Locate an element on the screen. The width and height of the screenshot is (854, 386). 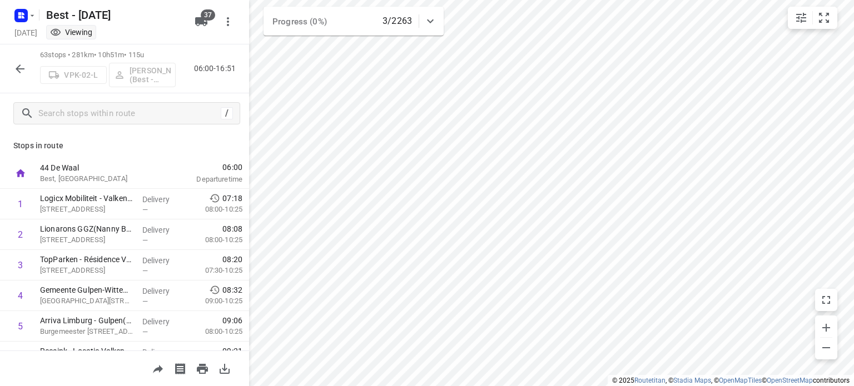
span: 09:06 is located at coordinates (232, 321).